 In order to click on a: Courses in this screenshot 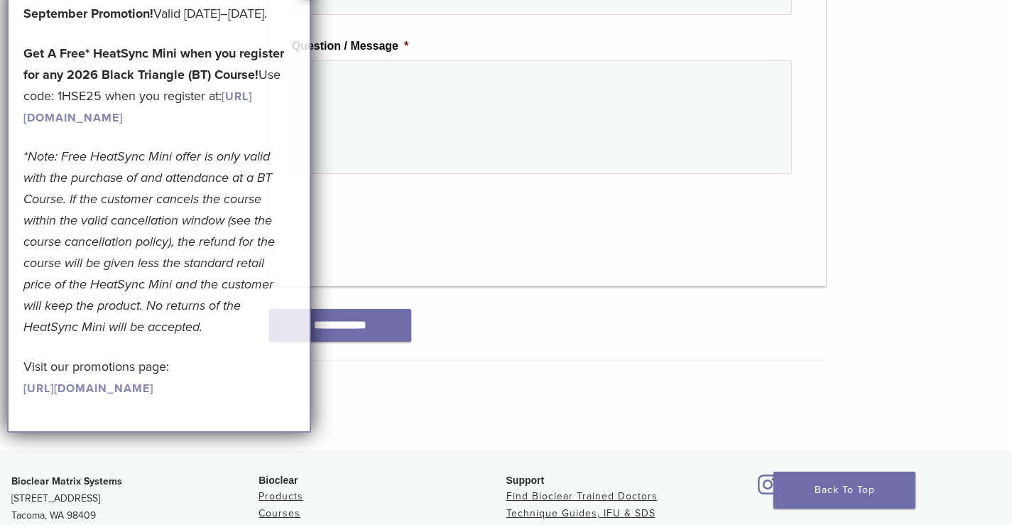, I will do `click(279, 513)`.